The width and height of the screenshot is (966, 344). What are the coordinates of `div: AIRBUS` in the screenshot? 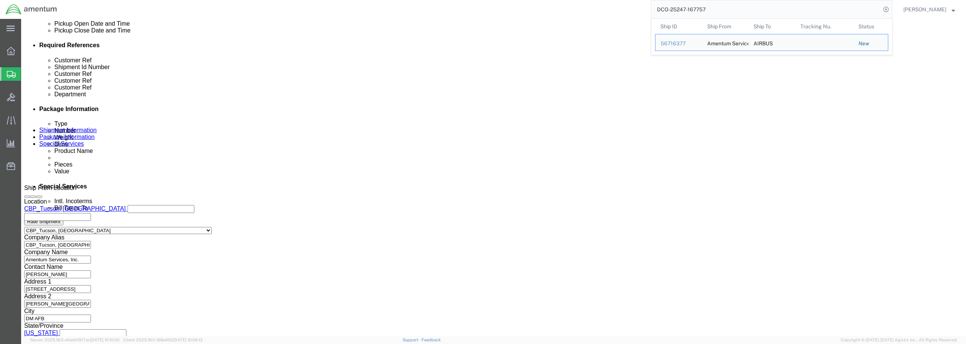 It's located at (763, 42).